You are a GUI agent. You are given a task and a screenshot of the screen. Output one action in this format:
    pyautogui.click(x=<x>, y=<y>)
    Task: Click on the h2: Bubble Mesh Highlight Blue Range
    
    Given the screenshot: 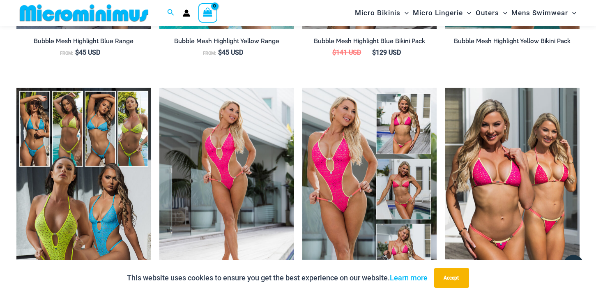 What is the action you would take?
    pyautogui.click(x=84, y=41)
    